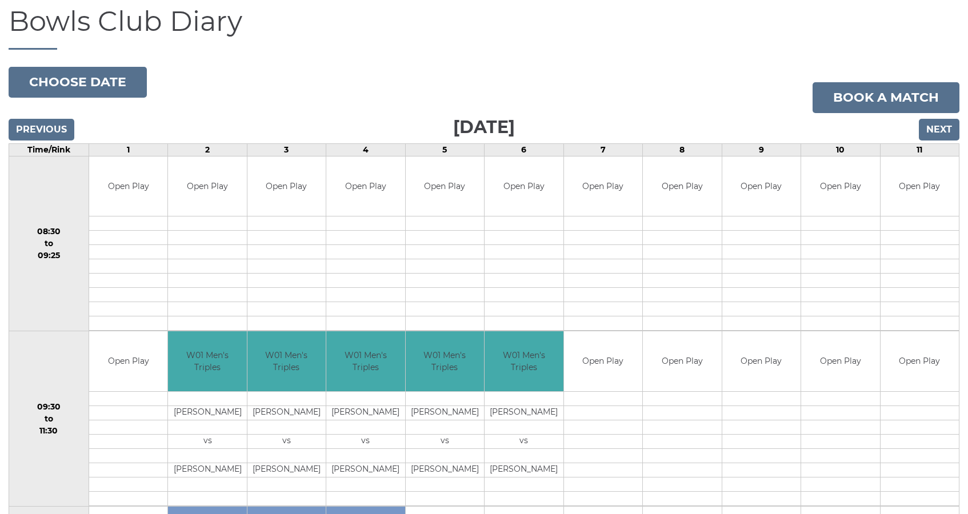  Describe the element at coordinates (128, 150) in the screenshot. I see `td: 1` at that location.